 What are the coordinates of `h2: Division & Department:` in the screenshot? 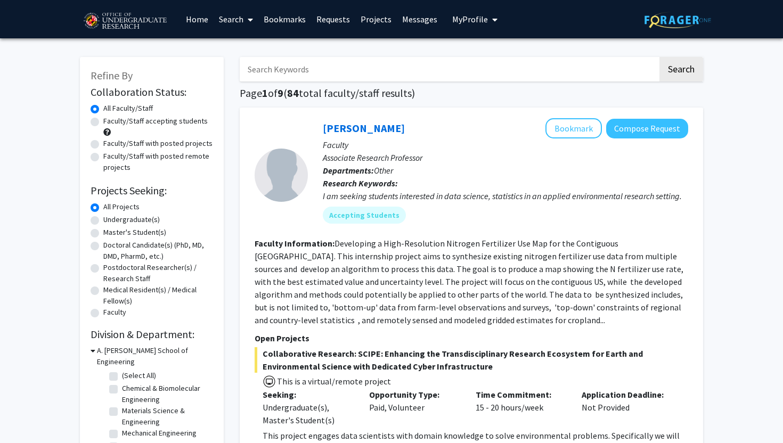 It's located at (152, 335).